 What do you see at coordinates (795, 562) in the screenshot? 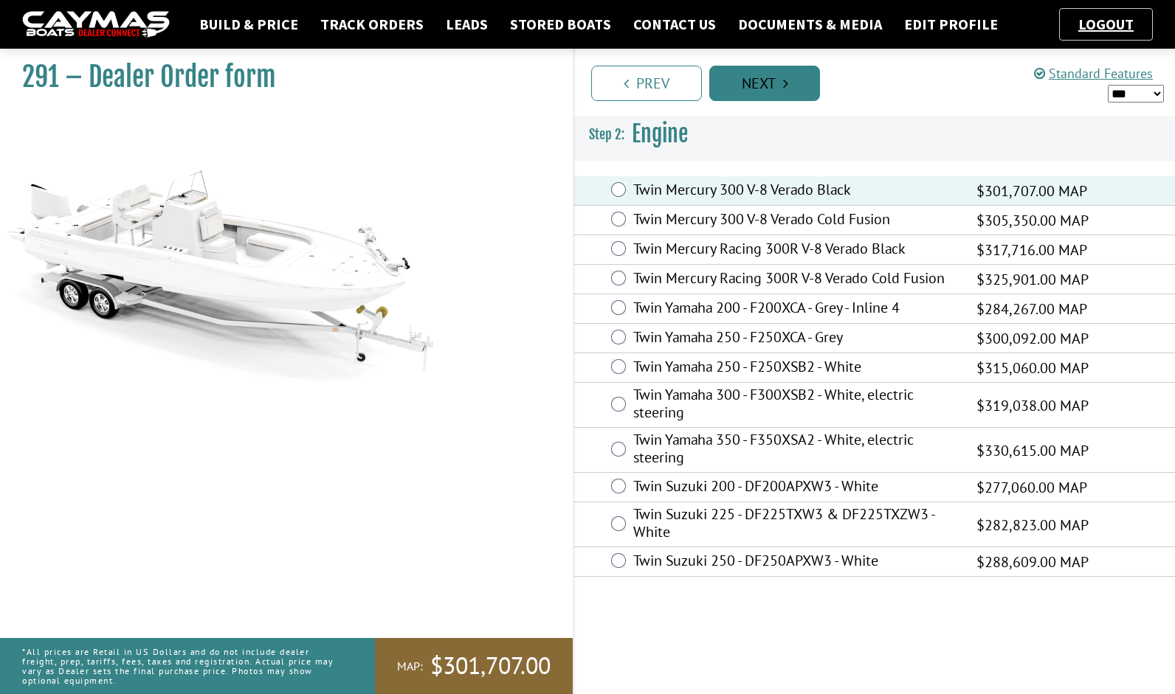
I see `label: Twin Suzuki 250 - DF250APXW3 - White` at bounding box center [795, 562].